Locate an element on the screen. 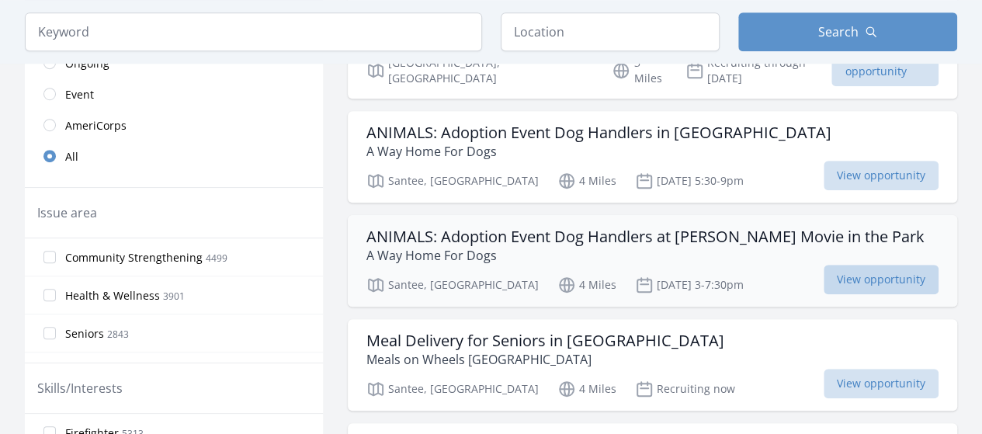 The image size is (982, 434). input: Location is located at coordinates (610, 32).